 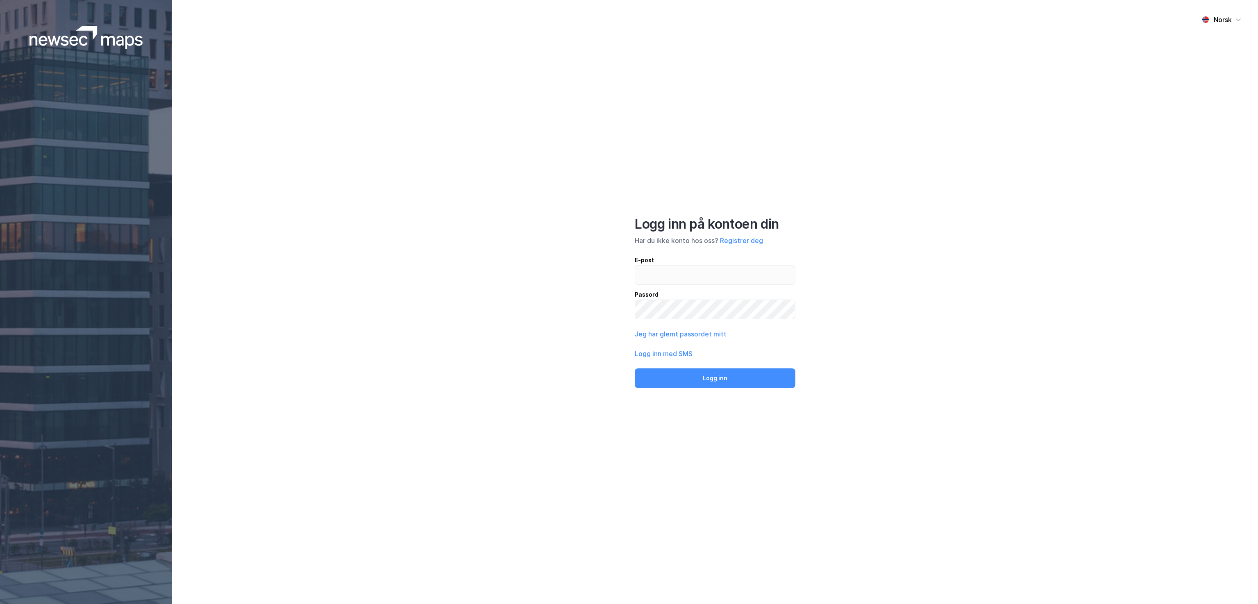 What do you see at coordinates (663, 354) in the screenshot?
I see `button: Logg inn med SMS` at bounding box center [663, 354].